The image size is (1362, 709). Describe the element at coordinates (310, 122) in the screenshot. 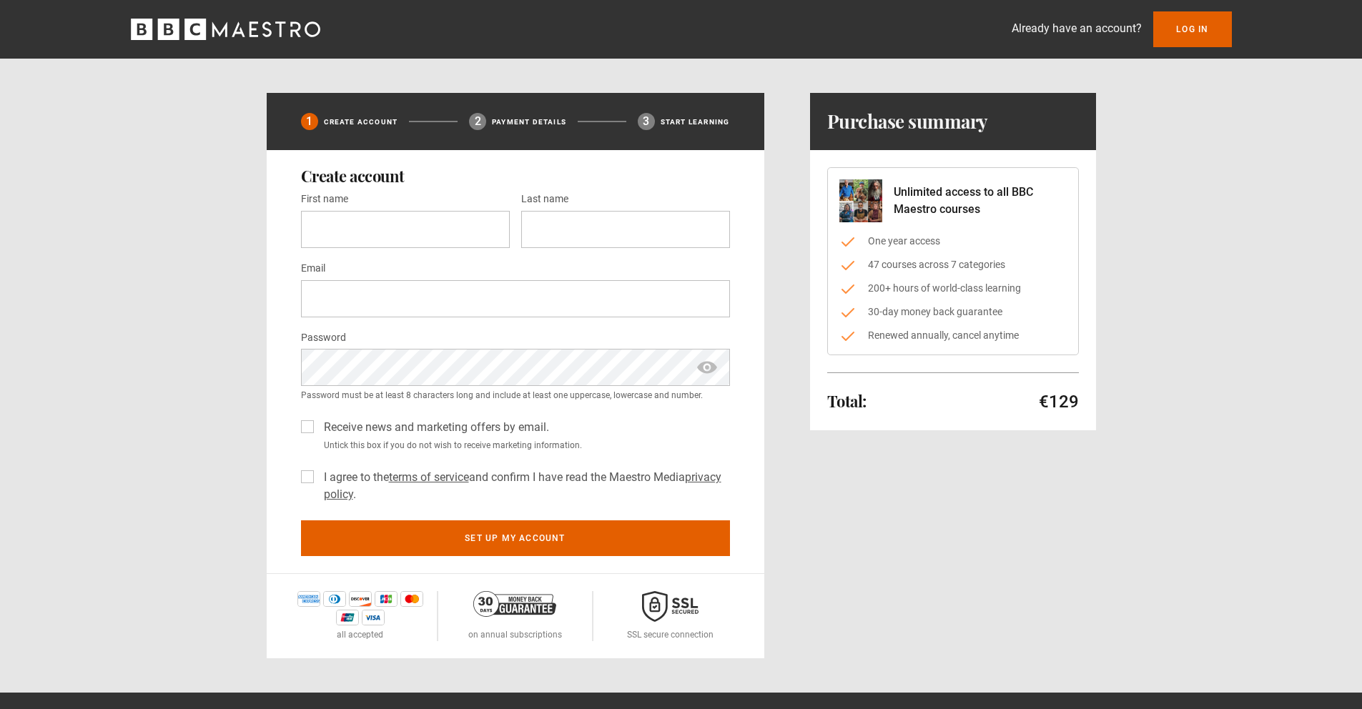

I see `div: 1` at that location.